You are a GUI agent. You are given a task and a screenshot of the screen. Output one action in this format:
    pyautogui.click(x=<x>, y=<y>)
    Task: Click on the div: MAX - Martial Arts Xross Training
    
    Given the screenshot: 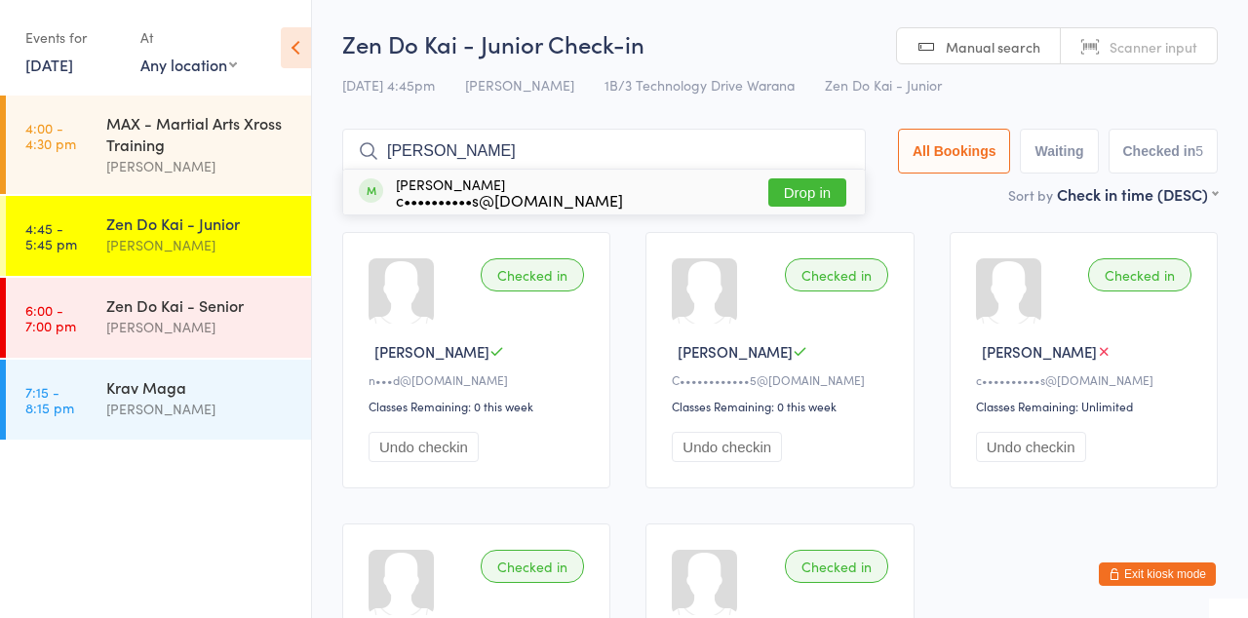 What is the action you would take?
    pyautogui.click(x=200, y=134)
    